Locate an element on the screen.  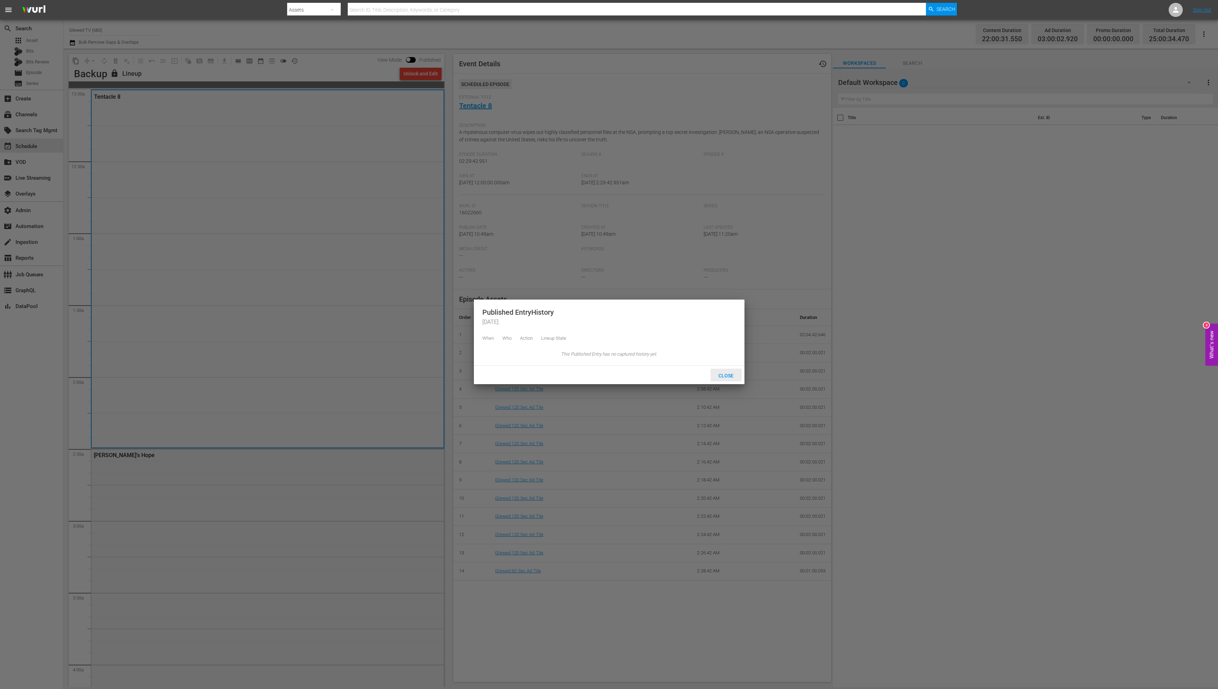
span: Published Entry History is located at coordinates (609, 312).